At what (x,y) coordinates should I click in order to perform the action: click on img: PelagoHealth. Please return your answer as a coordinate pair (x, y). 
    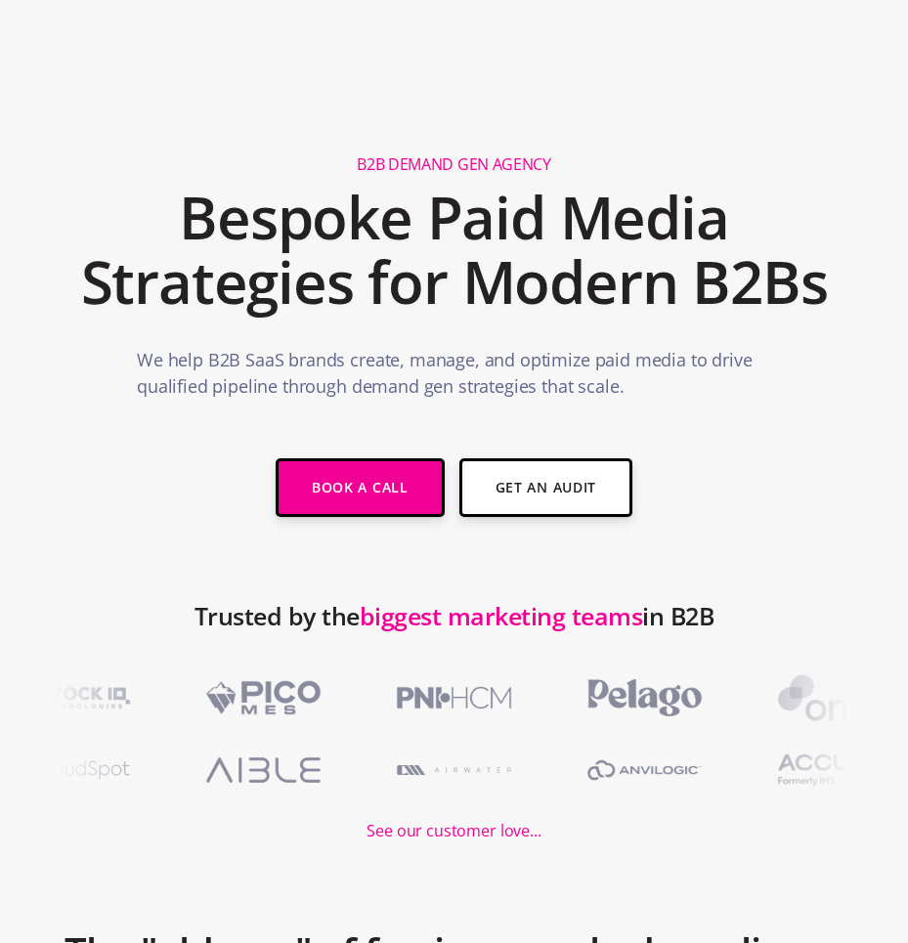
    Looking at the image, I should click on (634, 698).